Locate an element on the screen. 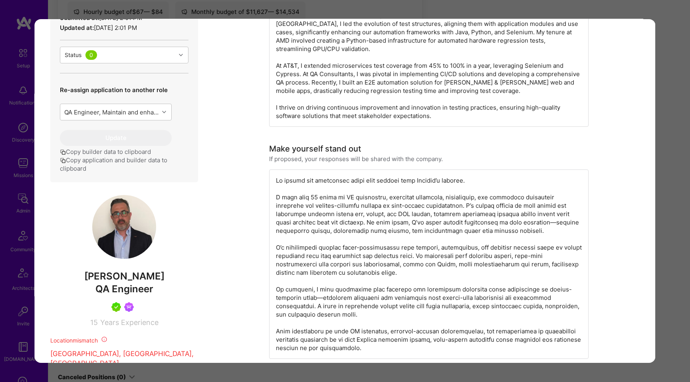 This screenshot has height=382, width=690. div: modal is located at coordinates (344, 191).